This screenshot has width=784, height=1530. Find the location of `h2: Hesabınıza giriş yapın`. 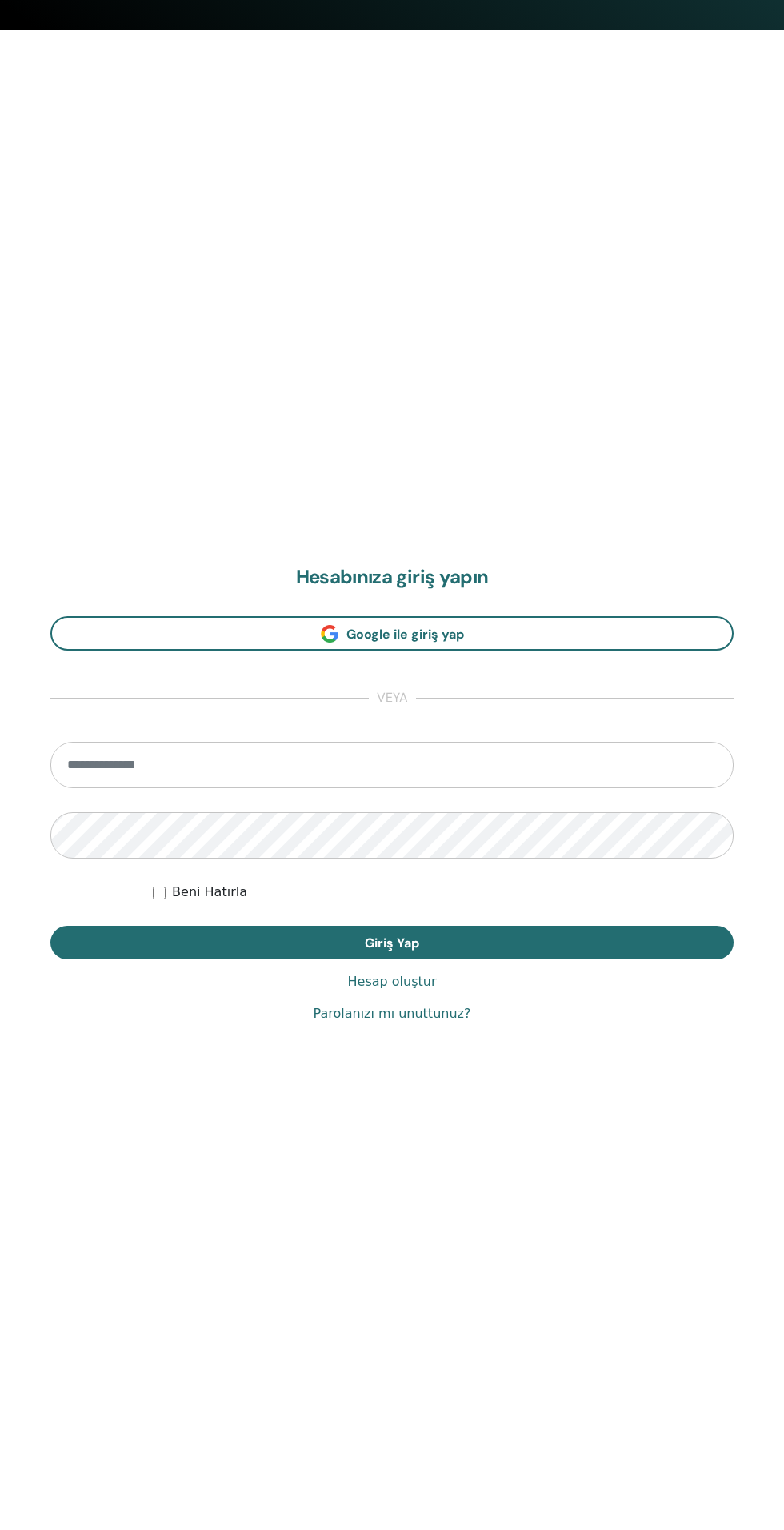

h2: Hesabınıza giriş yapın is located at coordinates (392, 577).